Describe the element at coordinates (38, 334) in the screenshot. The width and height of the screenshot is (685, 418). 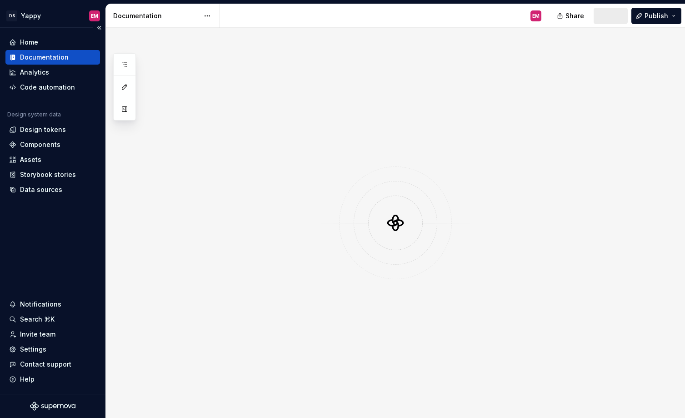
I see `div: Invite team` at that location.